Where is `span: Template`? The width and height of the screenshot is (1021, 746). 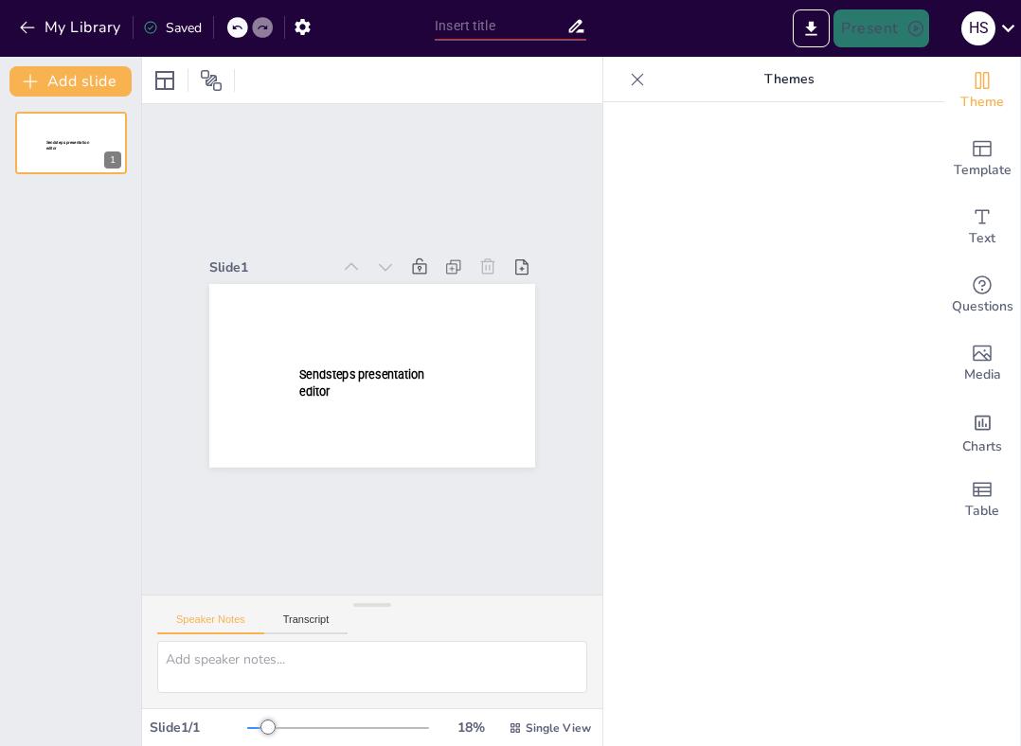
span: Template is located at coordinates (982, 171).